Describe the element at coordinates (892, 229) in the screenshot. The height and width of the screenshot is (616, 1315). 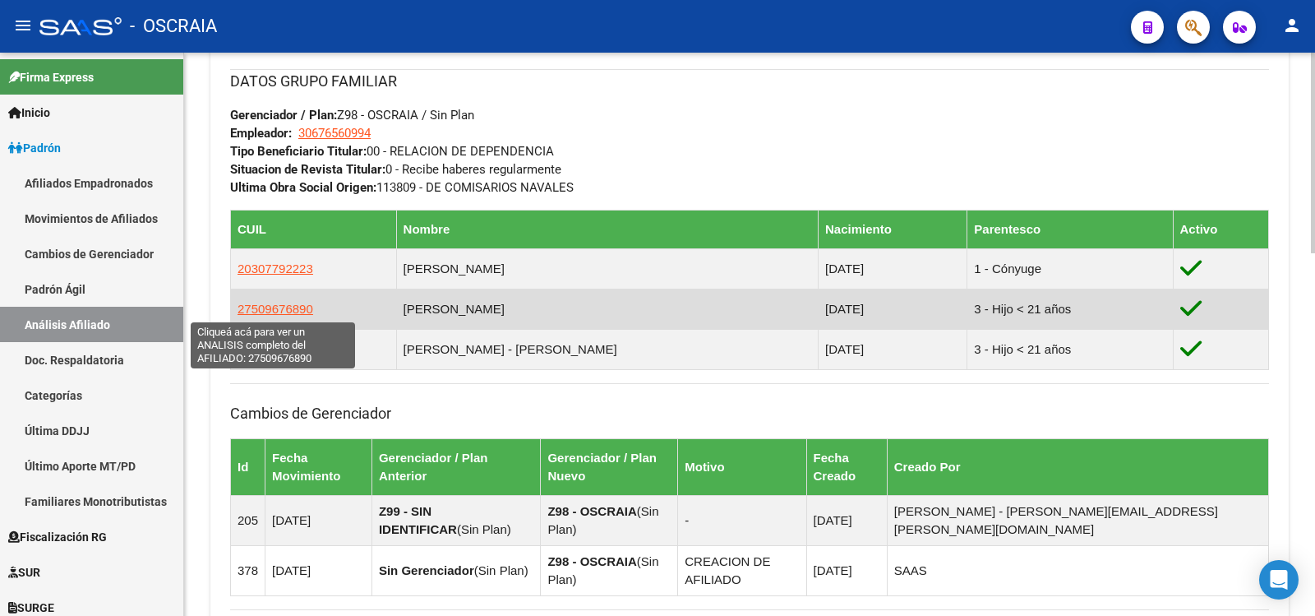
I see `th: Nacimiento` at that location.